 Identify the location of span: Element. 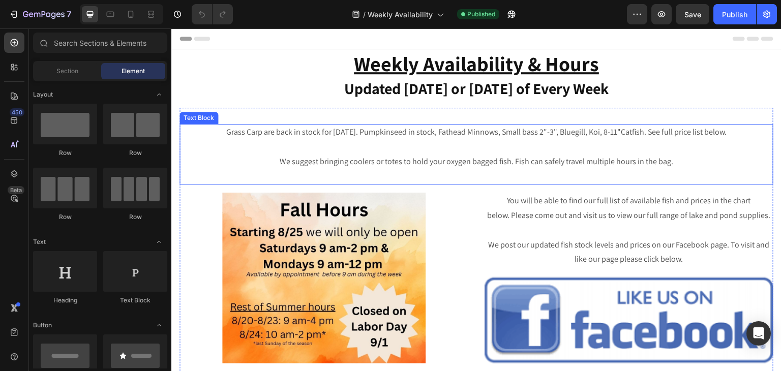
(133, 71).